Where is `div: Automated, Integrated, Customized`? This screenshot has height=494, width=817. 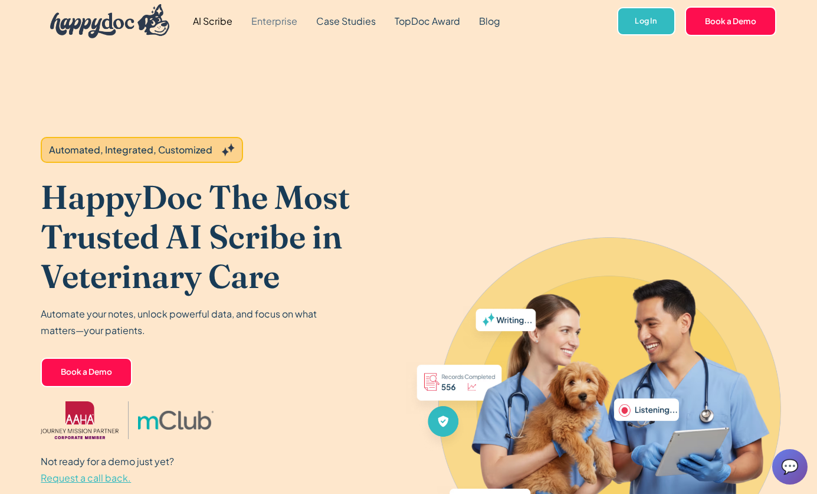 div: Automated, Integrated, Customized is located at coordinates (130, 150).